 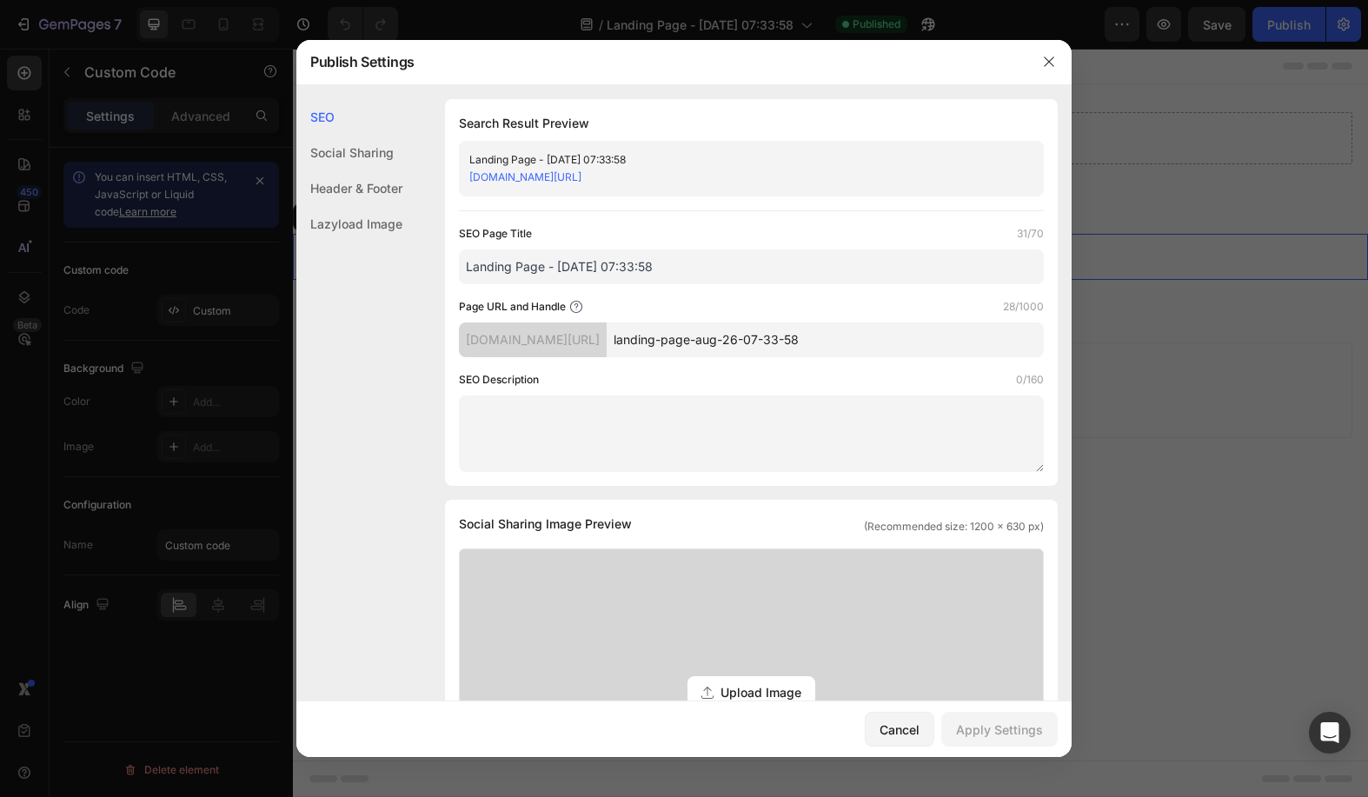 What do you see at coordinates (760, 692) in the screenshot?
I see `span: Upload Image` at bounding box center [760, 692].